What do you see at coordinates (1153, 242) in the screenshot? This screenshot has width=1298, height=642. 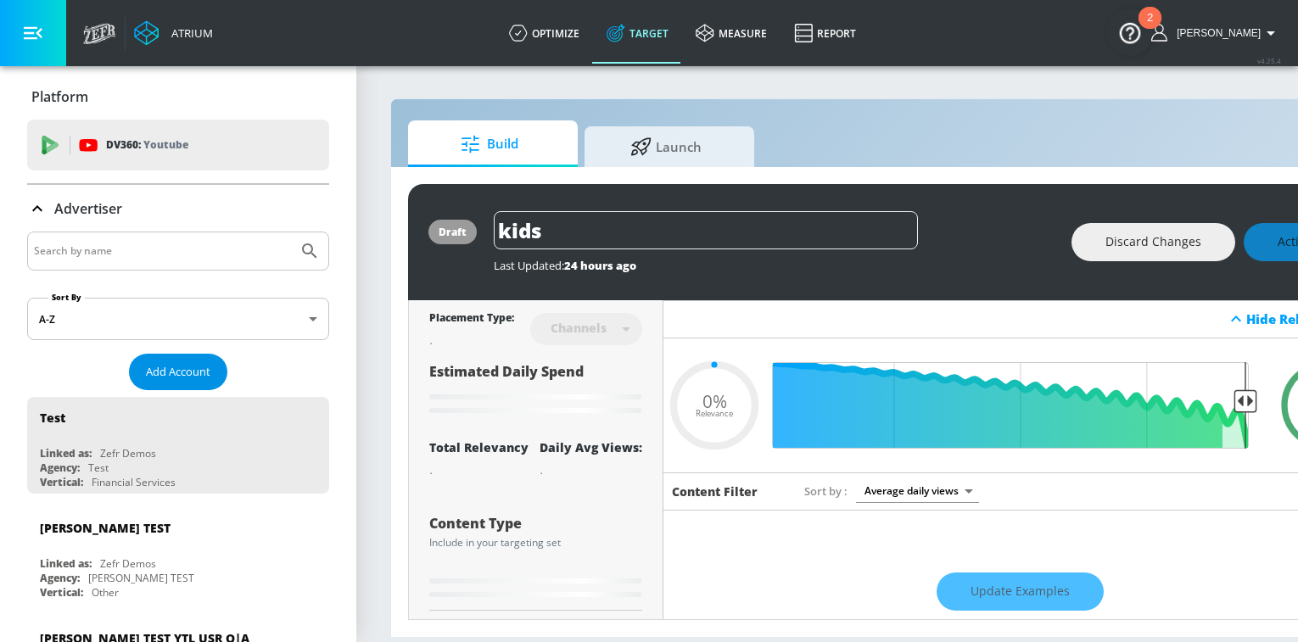 I see `button: Discard Changes` at bounding box center [1153, 242].